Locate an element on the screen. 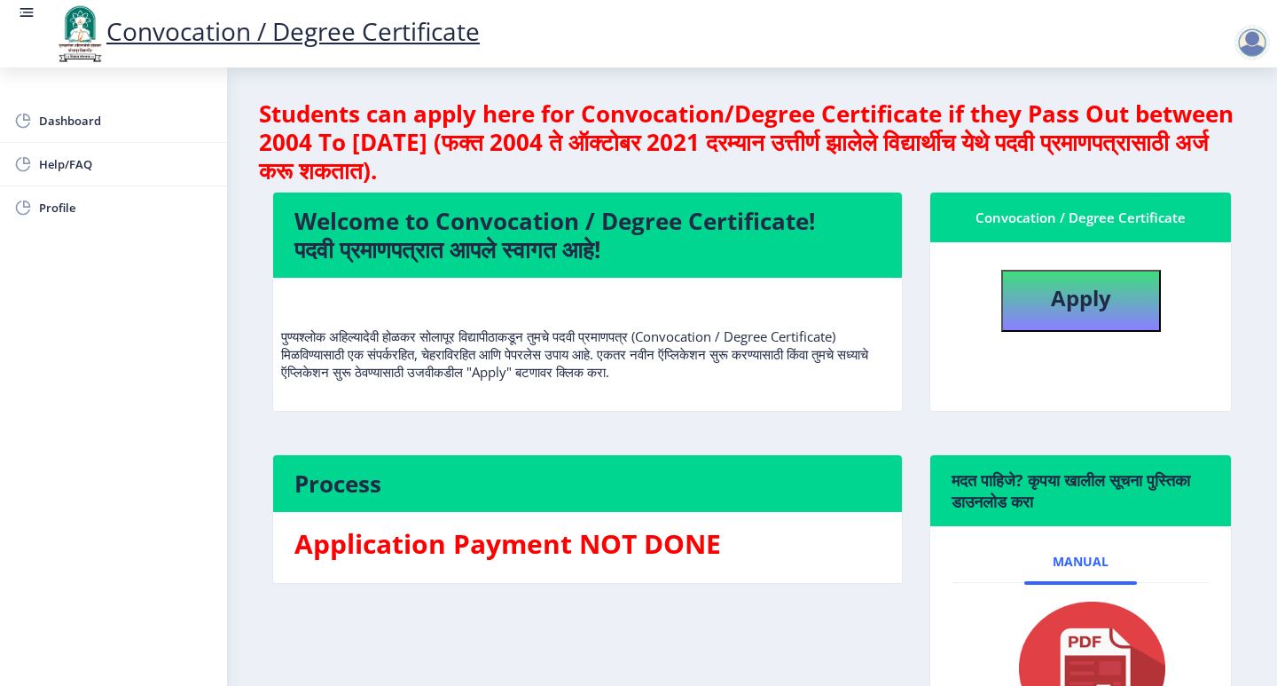  h4: Students can apply here for Convocation/Degree Certificate if they Pass Out between 2004 To [DATE... is located at coordinates (752, 142).